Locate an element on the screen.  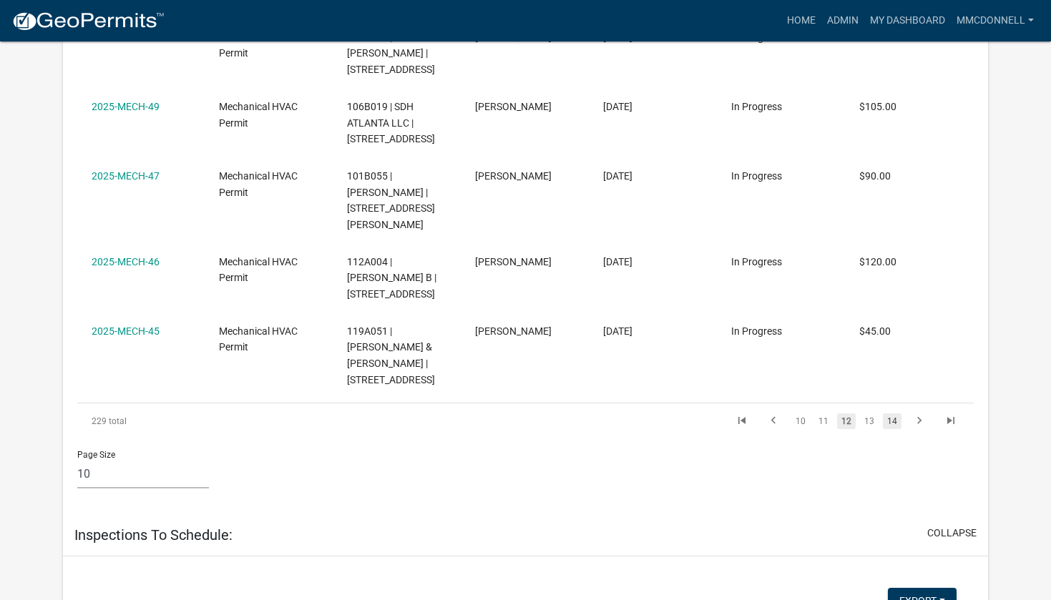
span: $120.00 is located at coordinates (878, 262).